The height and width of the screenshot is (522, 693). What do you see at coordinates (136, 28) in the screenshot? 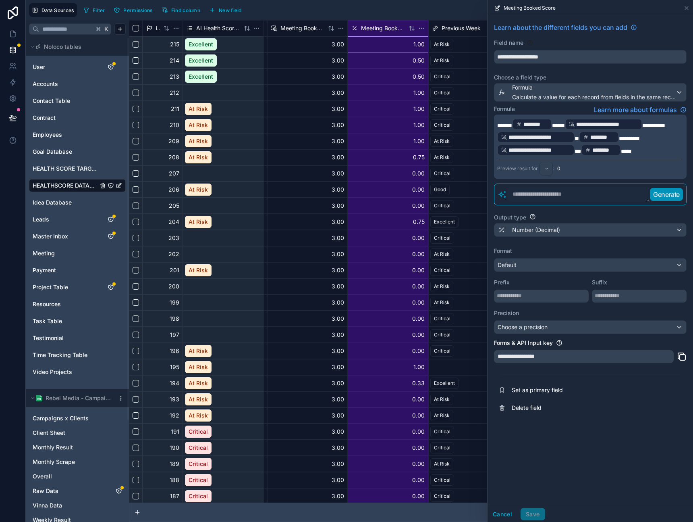
I see `button: Select all` at bounding box center [136, 28].